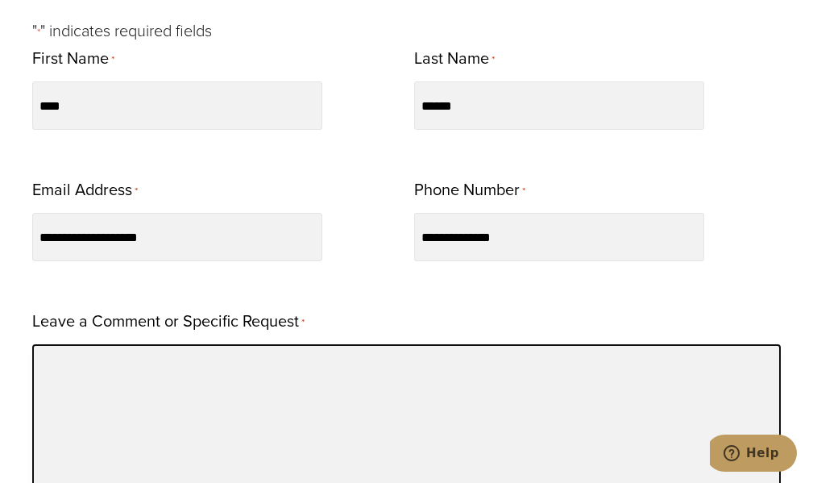 This screenshot has height=483, width=813. I want to click on label: First Name, so click(73, 59).